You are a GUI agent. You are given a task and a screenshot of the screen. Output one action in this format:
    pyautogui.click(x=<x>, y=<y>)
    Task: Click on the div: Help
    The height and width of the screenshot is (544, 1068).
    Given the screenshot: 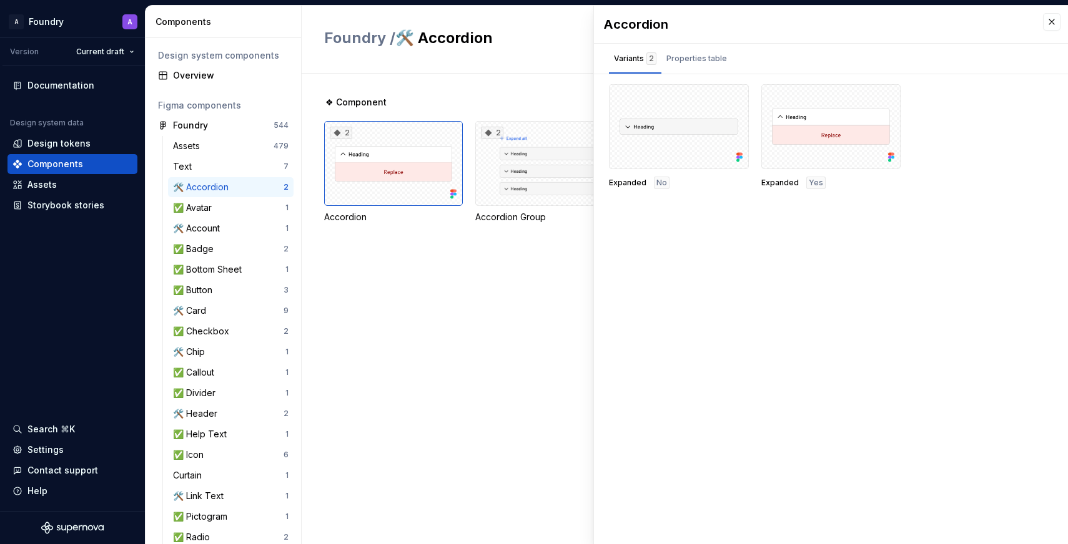 What is the action you would take?
    pyautogui.click(x=37, y=491)
    